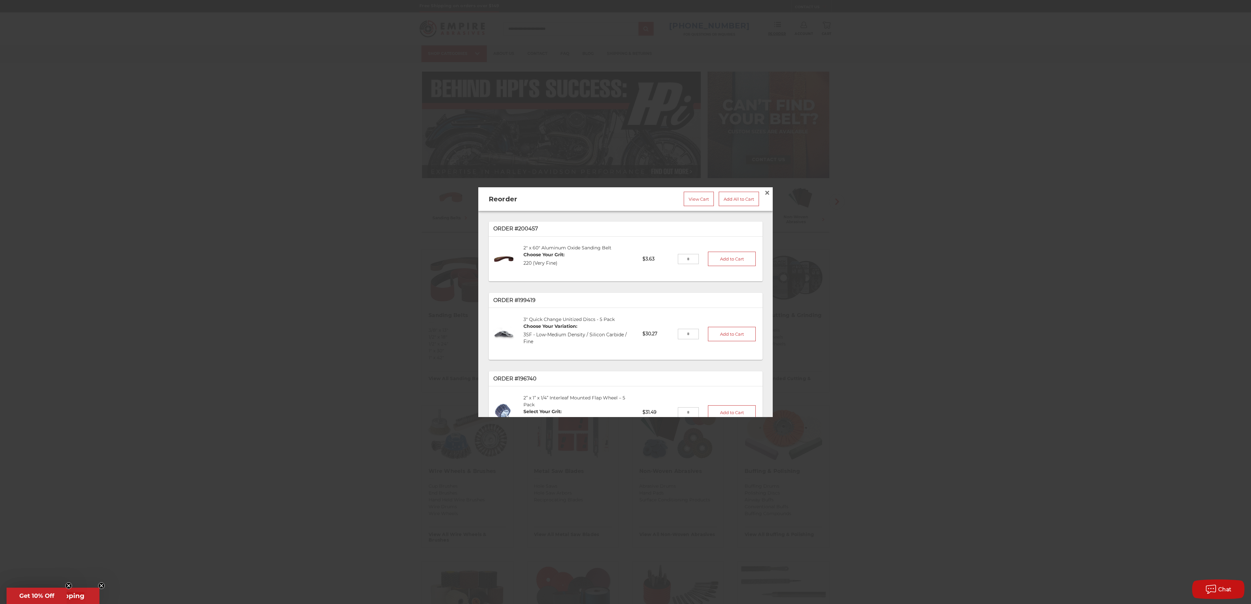 The width and height of the screenshot is (1251, 604). What do you see at coordinates (657, 412) in the screenshot?
I see `p: $31.49` at bounding box center [657, 412].